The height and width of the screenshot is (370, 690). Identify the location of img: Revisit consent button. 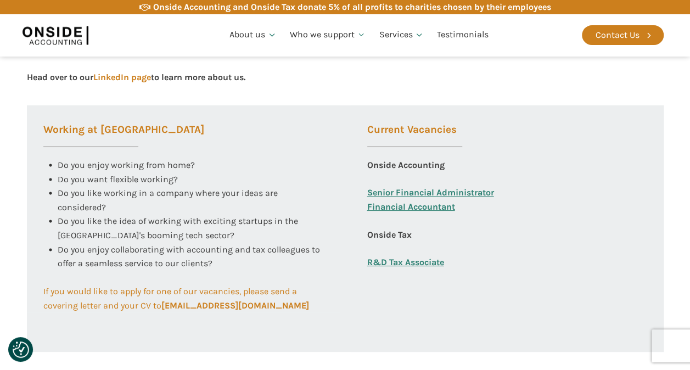
(21, 350).